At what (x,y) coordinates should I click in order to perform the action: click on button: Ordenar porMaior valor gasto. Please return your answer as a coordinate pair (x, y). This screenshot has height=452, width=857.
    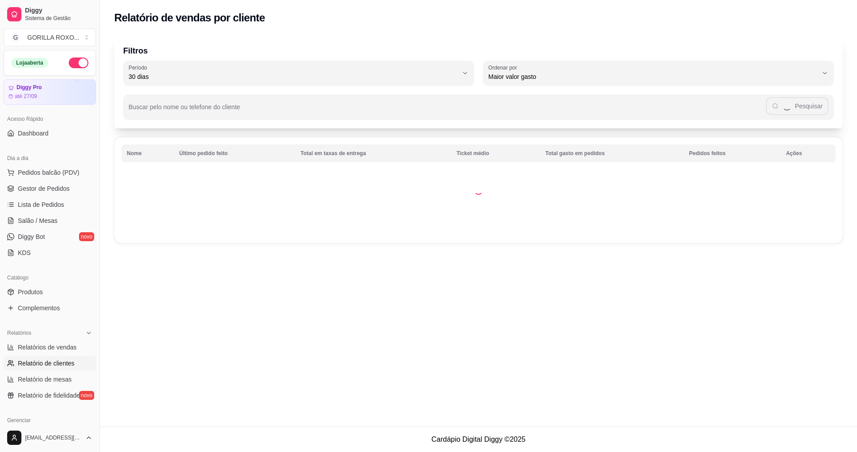
    Looking at the image, I should click on (658, 73).